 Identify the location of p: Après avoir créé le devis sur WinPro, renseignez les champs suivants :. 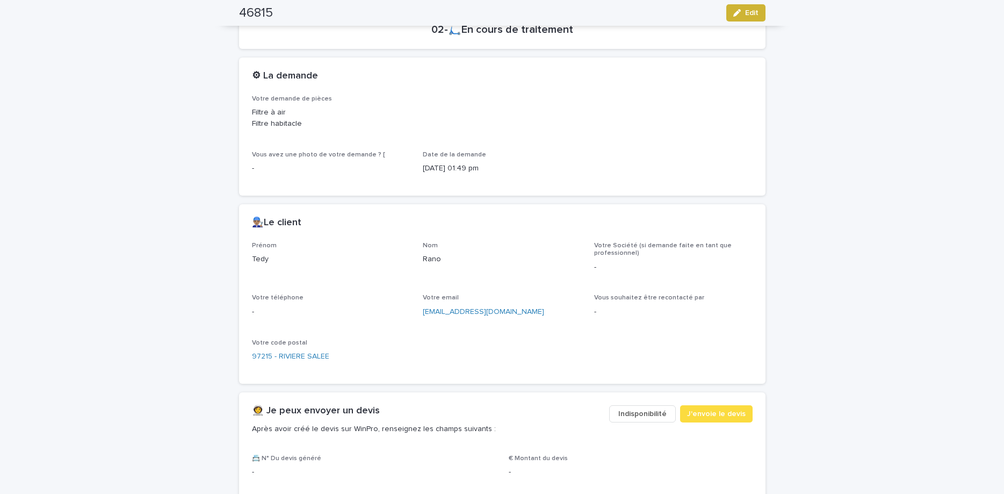
(426, 429).